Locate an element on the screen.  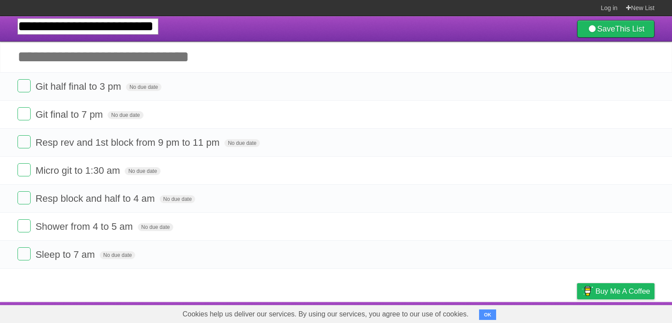
span: Buy me a coffee is located at coordinates (623, 291).